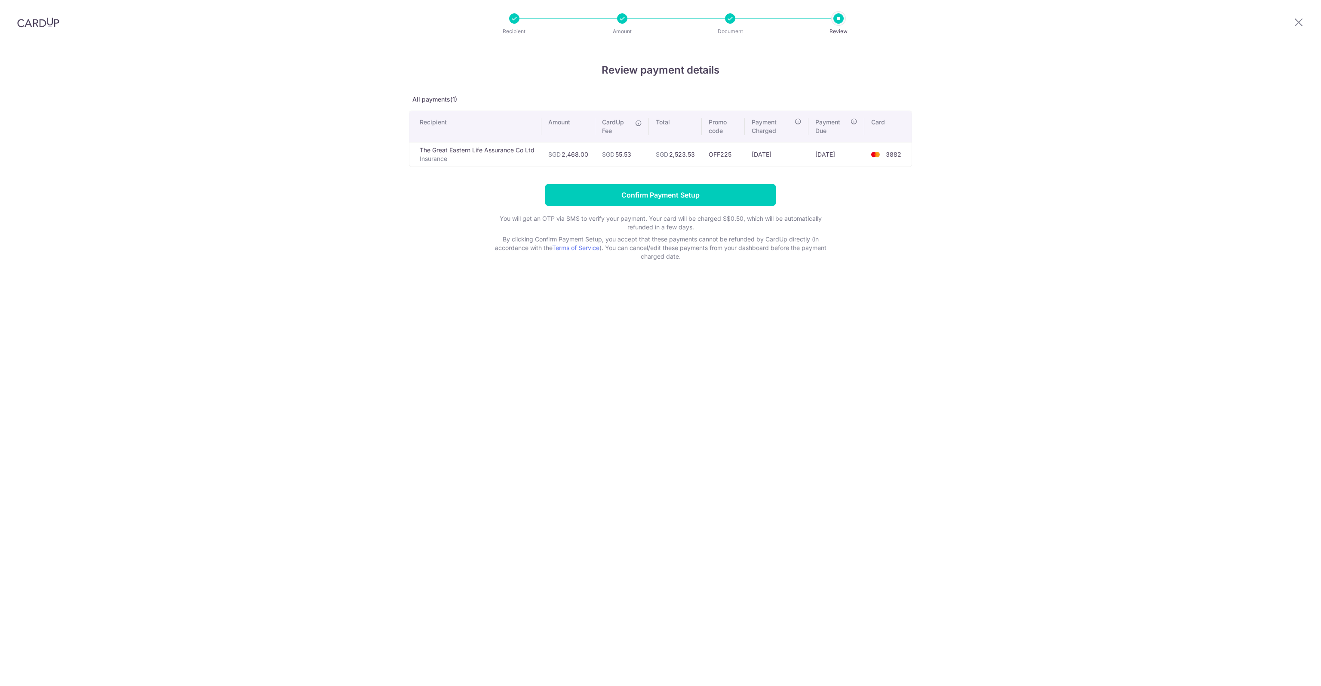 This screenshot has width=1321, height=686. What do you see at coordinates (772, 126) in the screenshot?
I see `span: Payment Charged` at bounding box center [772, 126].